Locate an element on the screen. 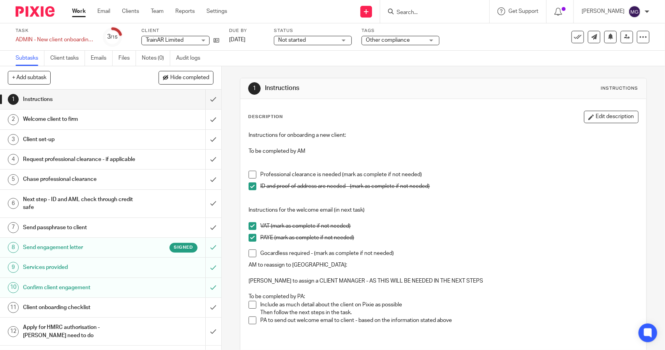 This screenshot has height=350, width=665. p: Instructions for onboarding a new client: is located at coordinates (443, 135).